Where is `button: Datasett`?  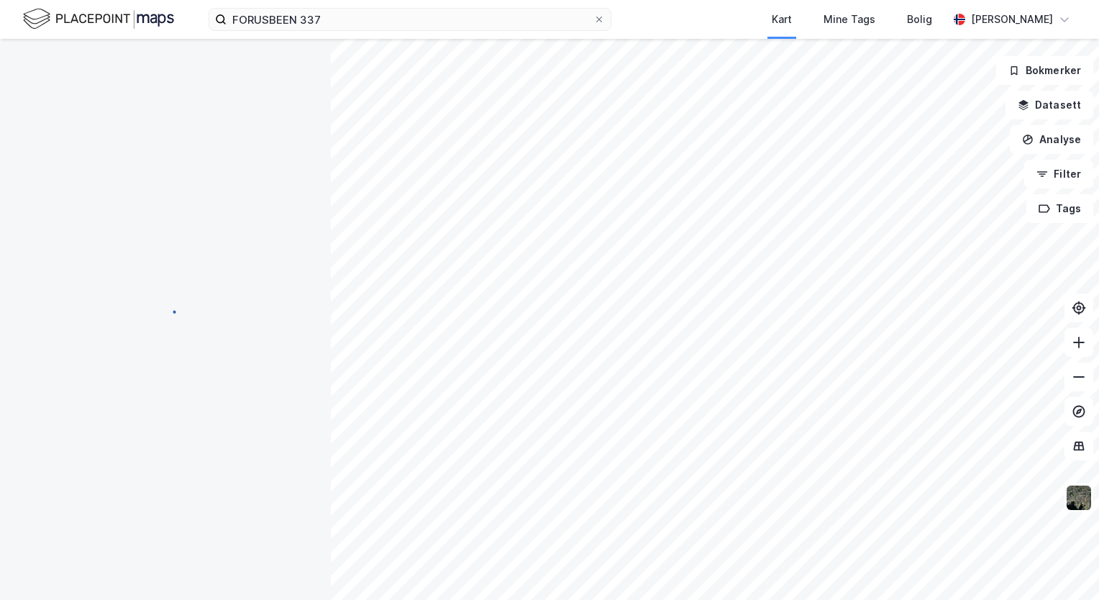 button: Datasett is located at coordinates (1049, 105).